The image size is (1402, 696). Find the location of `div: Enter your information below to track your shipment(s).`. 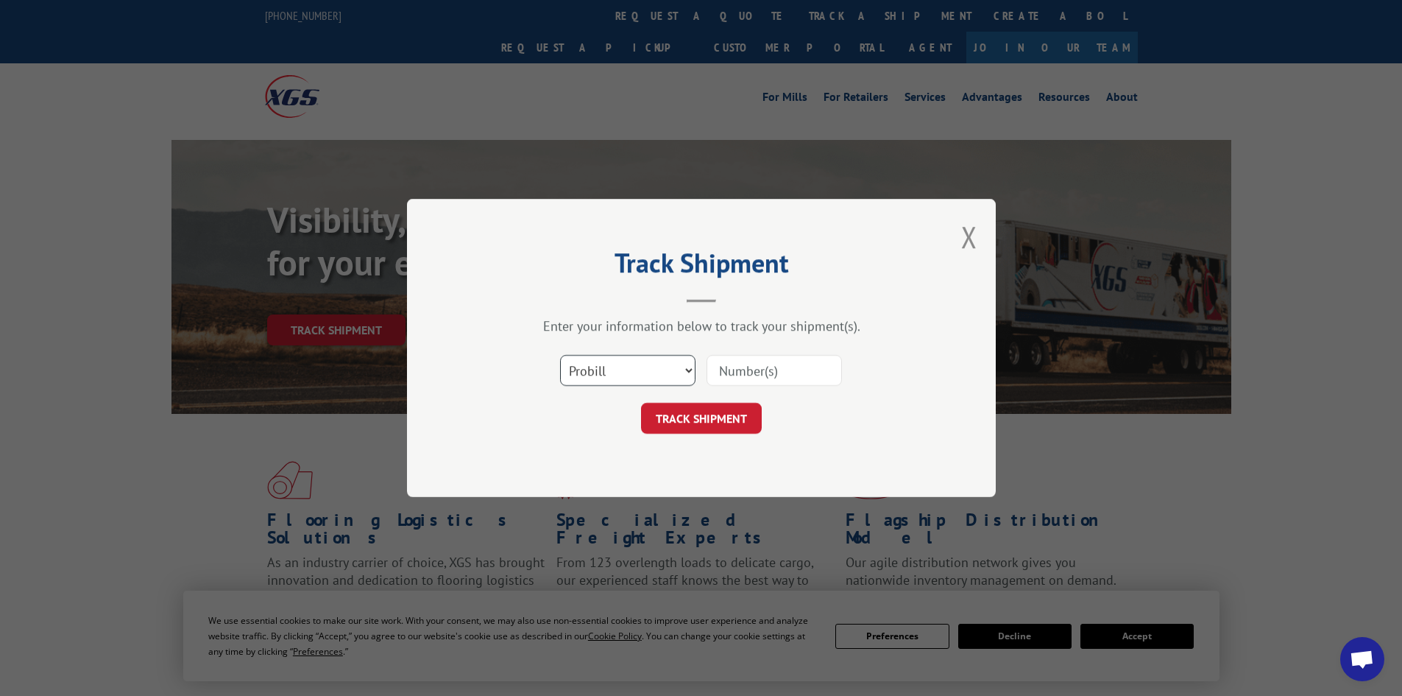

div: Enter your information below to track your shipment(s). is located at coordinates (701, 325).